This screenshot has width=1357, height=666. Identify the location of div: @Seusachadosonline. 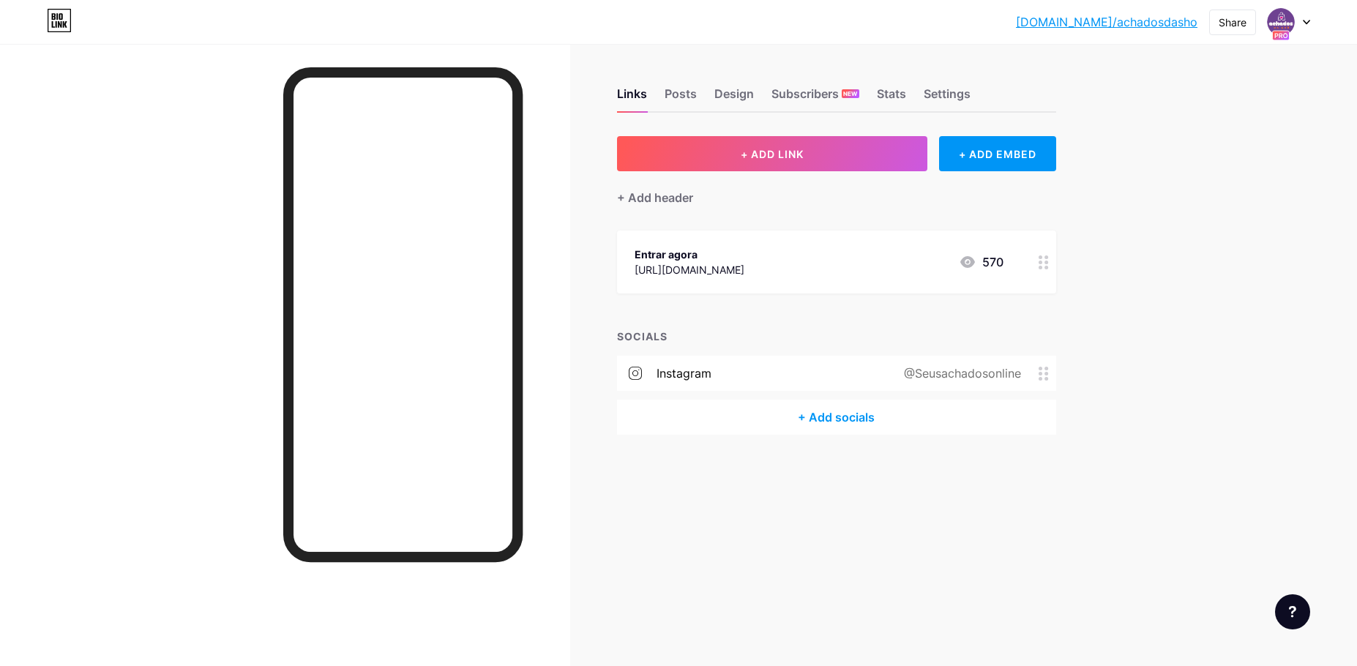
(959, 373).